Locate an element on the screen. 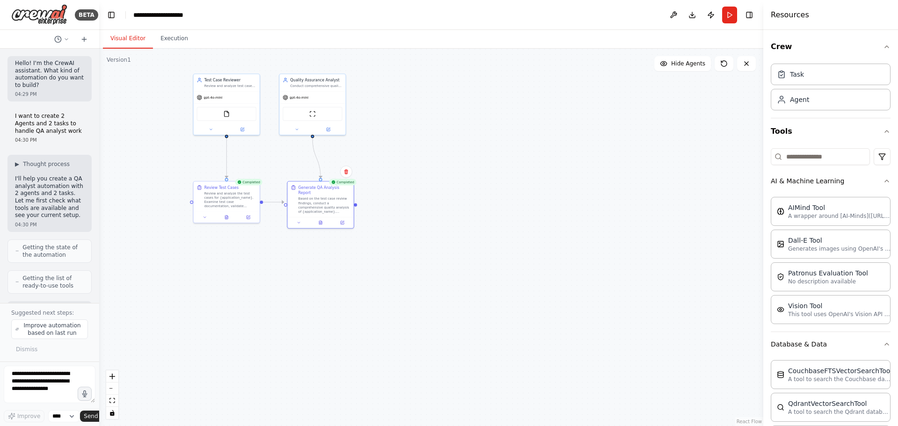  button: Dismiss is located at coordinates (27, 349).